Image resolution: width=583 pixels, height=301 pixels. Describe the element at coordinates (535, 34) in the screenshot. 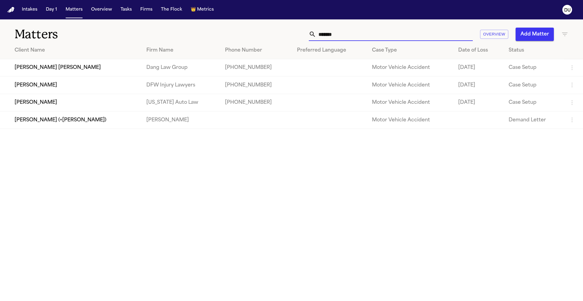

I see `button: Add Matter` at that location.